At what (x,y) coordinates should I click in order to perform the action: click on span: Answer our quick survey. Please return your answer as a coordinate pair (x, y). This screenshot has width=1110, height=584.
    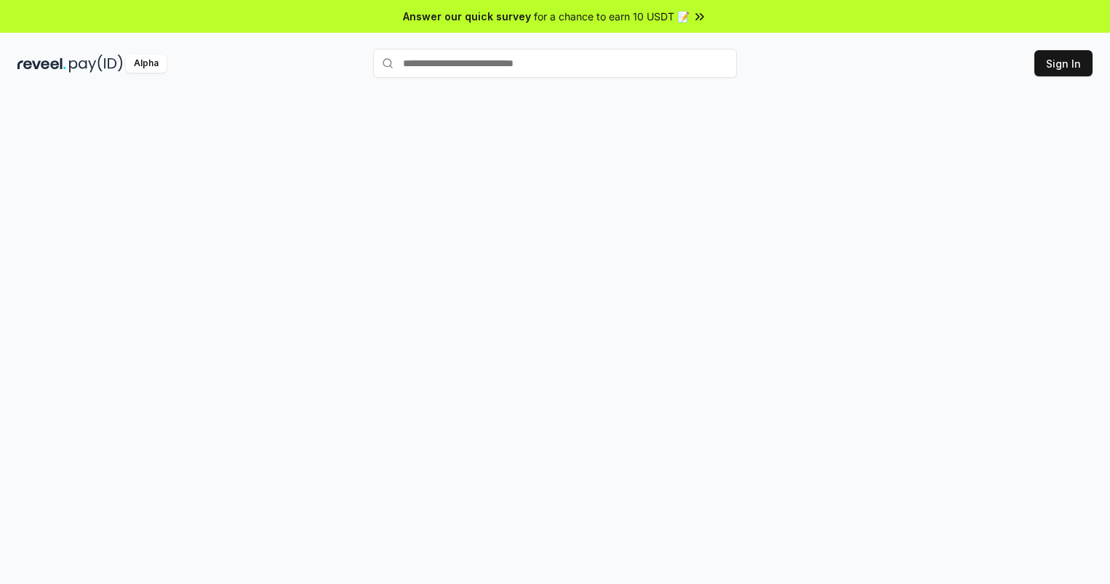
    Looking at the image, I should click on (467, 16).